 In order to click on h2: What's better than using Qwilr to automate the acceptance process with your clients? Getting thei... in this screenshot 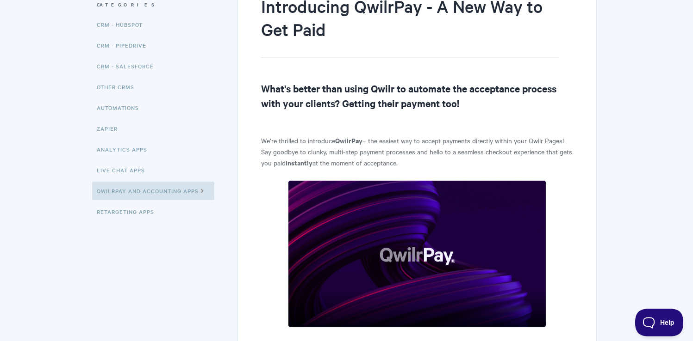, I will do `click(416, 96)`.